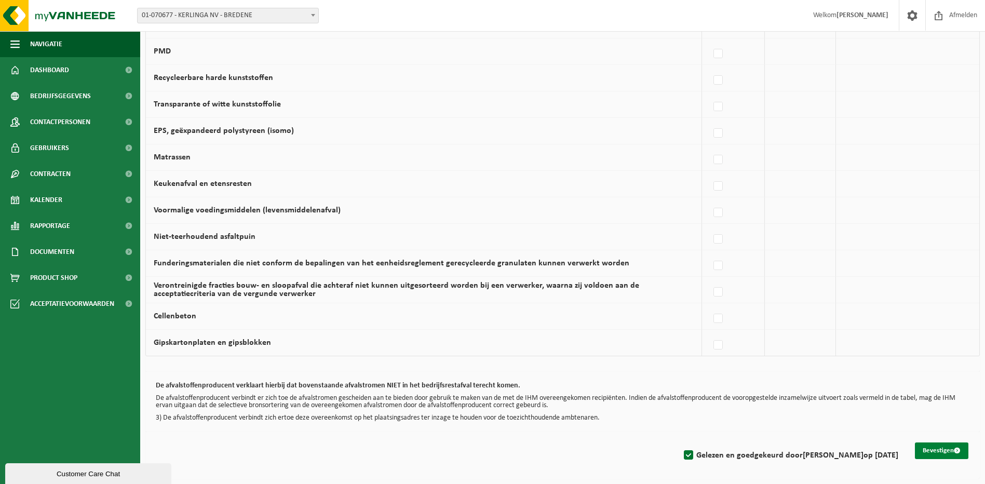 The image size is (985, 484). I want to click on label: Gipskartonplaten en gipsblokken, so click(212, 343).